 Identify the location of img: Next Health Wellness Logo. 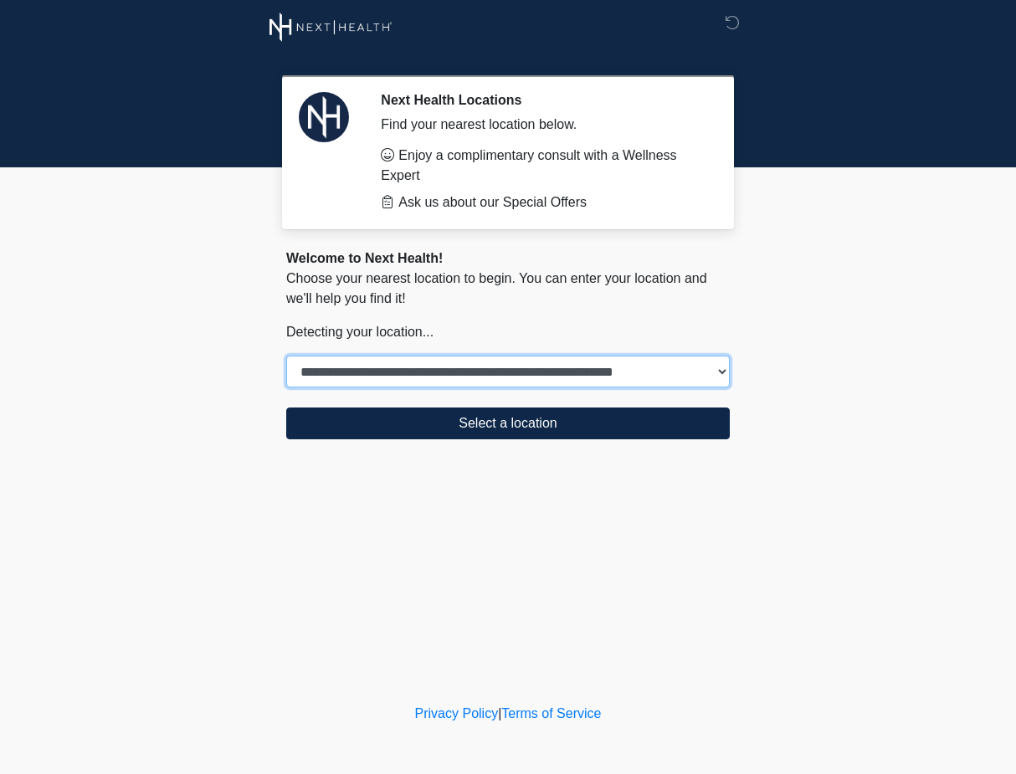
(331, 27).